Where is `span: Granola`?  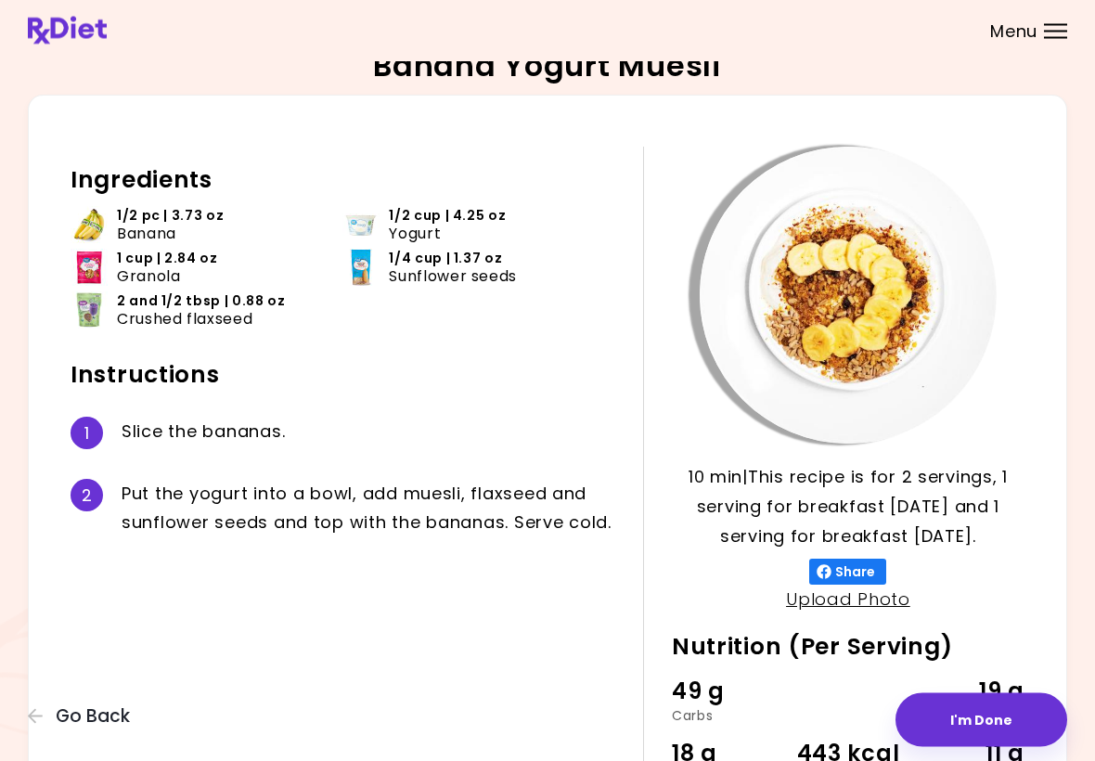
span: Granola is located at coordinates (148, 277).